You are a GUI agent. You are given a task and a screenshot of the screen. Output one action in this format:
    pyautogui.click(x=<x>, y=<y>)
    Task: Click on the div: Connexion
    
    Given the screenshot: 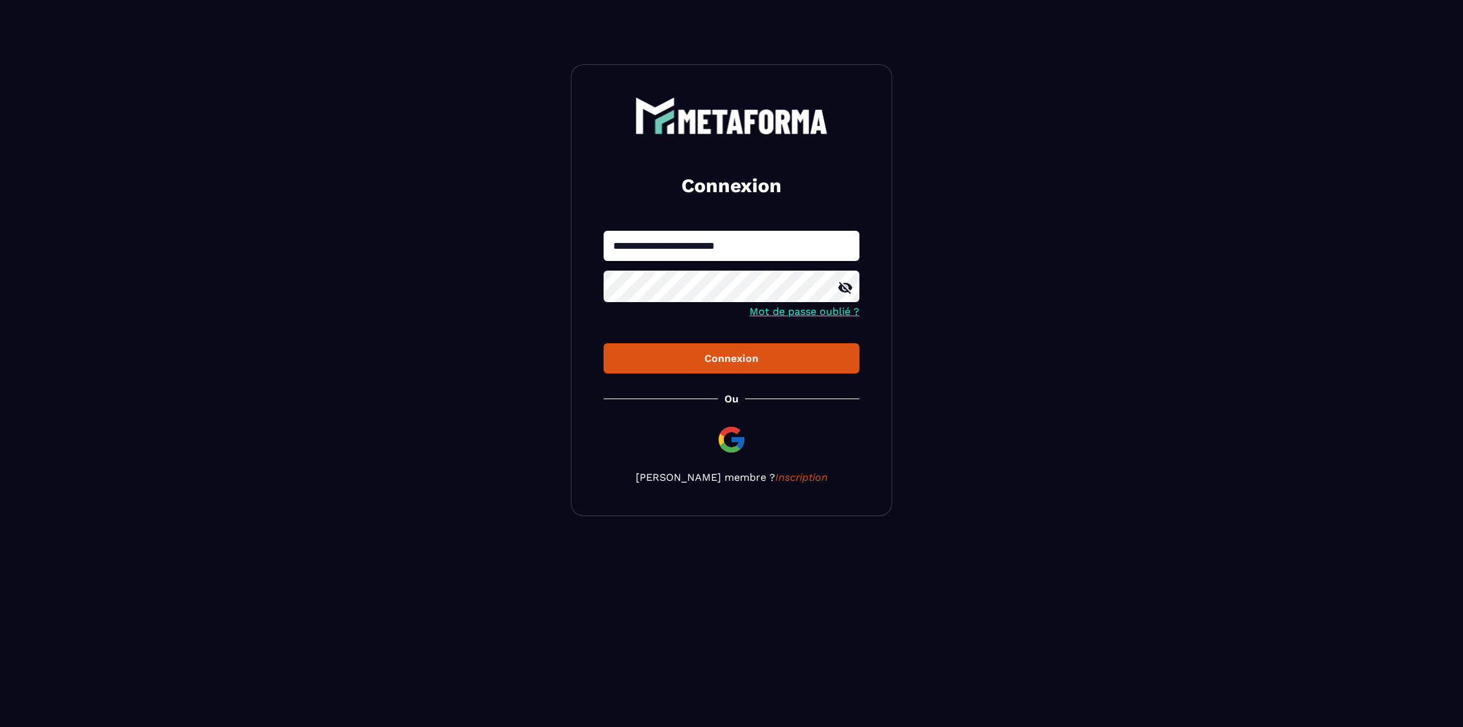 What is the action you would take?
    pyautogui.click(x=731, y=358)
    